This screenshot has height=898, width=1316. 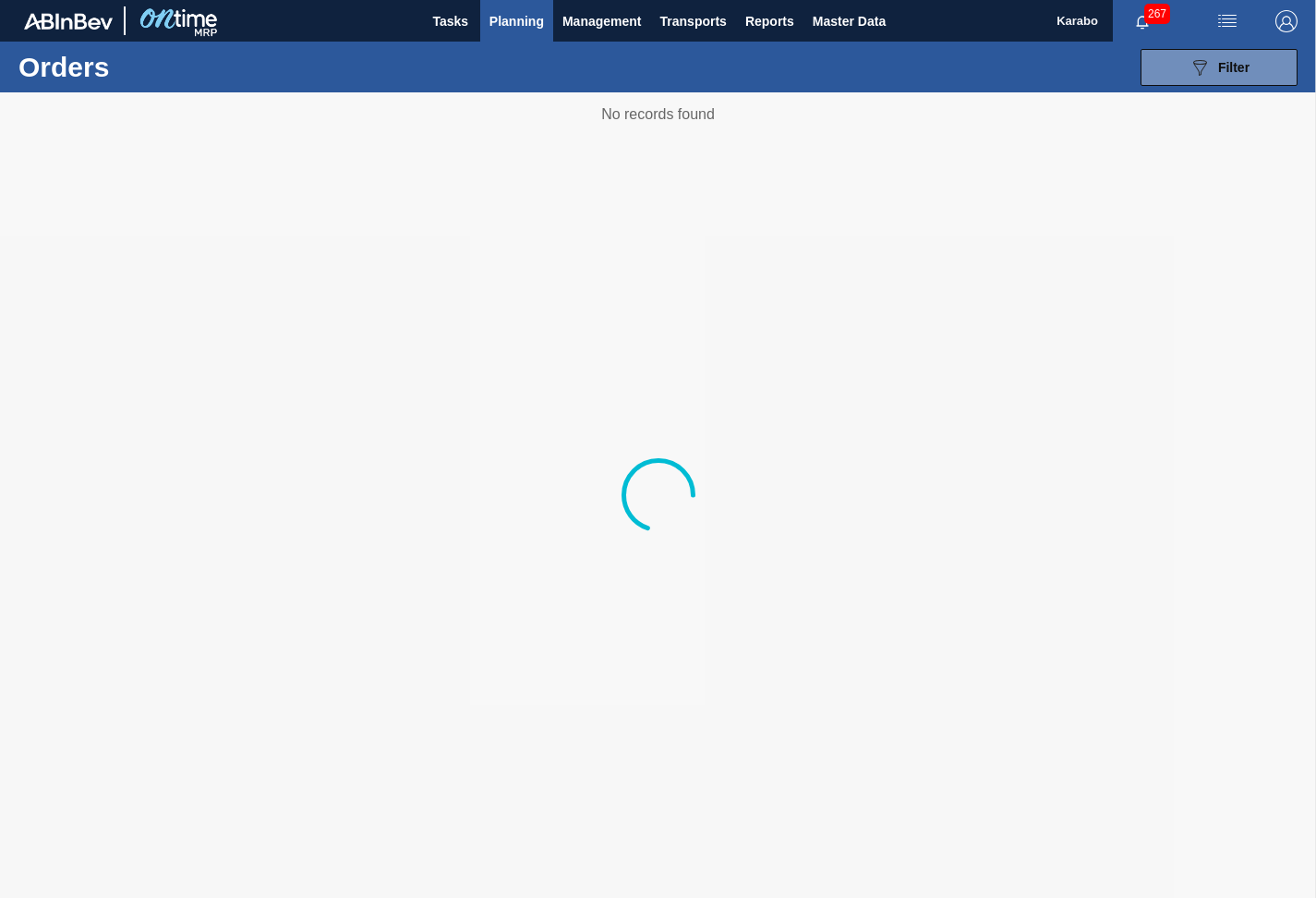 I want to click on button: Notifications, so click(x=1142, y=21).